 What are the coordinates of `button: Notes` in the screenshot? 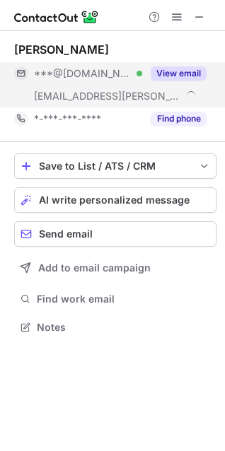 It's located at (115, 327).